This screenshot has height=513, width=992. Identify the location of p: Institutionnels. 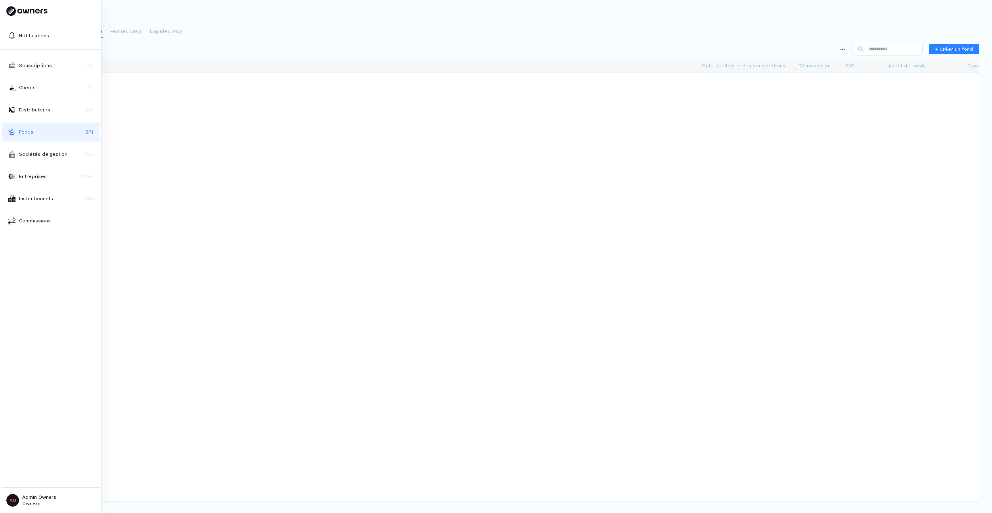
(36, 199).